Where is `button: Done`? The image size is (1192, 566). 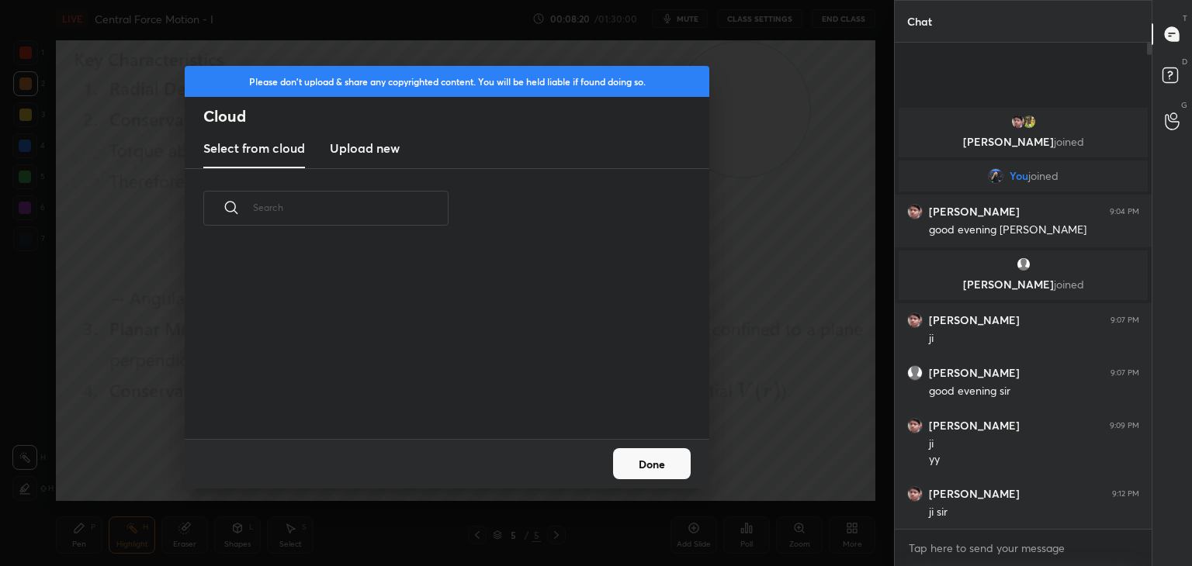 button: Done is located at coordinates (652, 464).